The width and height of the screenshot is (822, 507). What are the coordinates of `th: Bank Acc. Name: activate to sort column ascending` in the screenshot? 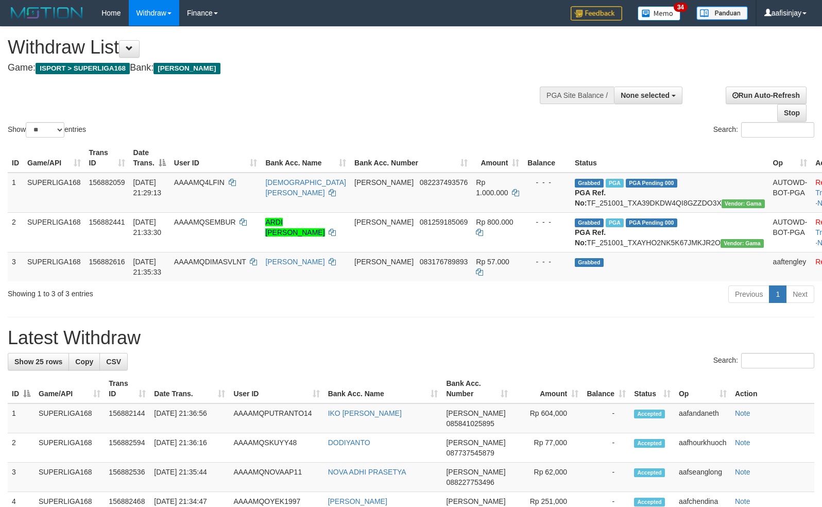 It's located at (383, 388).